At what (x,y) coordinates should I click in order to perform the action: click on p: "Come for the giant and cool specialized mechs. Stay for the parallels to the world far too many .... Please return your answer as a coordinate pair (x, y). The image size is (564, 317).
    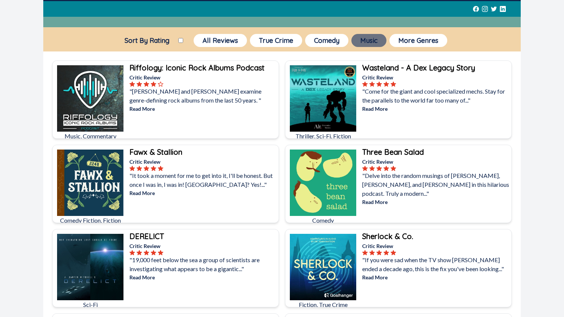
    Looking at the image, I should click on (436, 96).